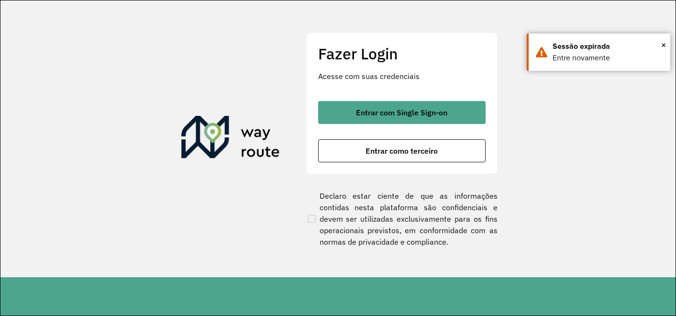  What do you see at coordinates (402, 54) in the screenshot?
I see `h2: Fazer Login` at bounding box center [402, 54].